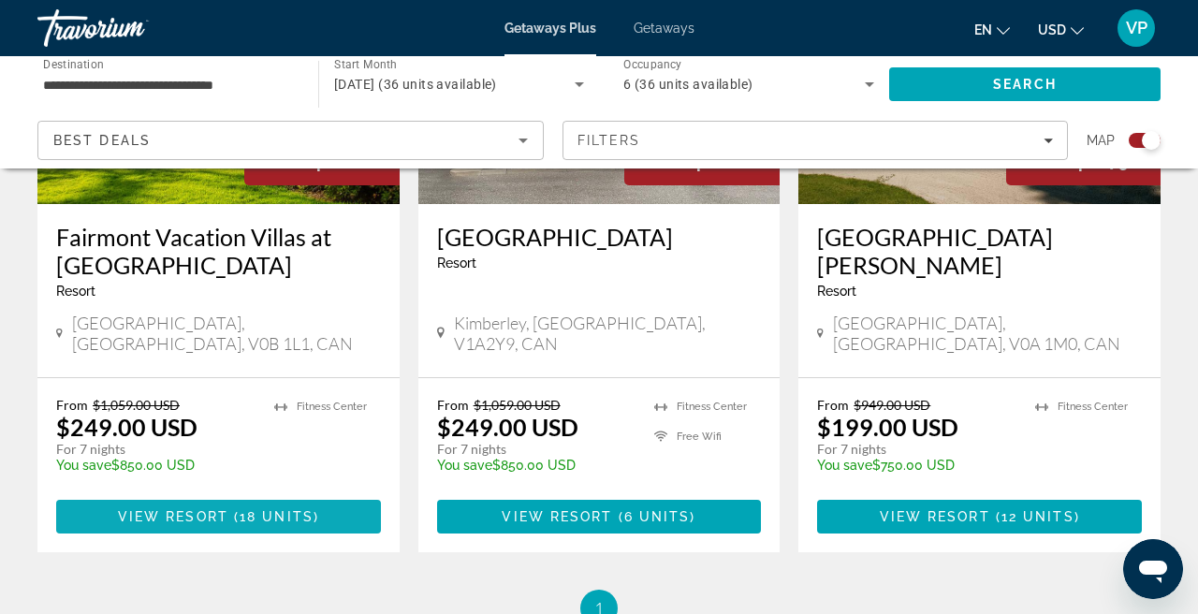 Image resolution: width=1198 pixels, height=614 pixels. I want to click on span: $949.00 USD, so click(892, 404).